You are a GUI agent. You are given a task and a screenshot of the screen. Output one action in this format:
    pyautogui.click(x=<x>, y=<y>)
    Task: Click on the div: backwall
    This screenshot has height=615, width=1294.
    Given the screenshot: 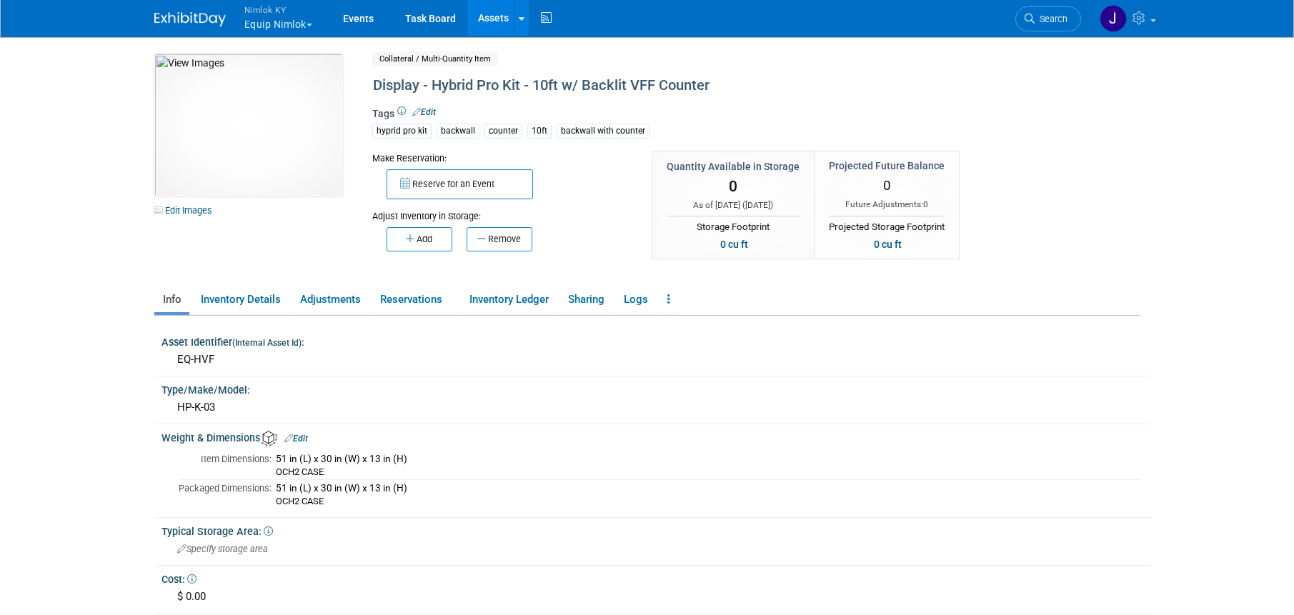 What is the action you would take?
    pyautogui.click(x=458, y=131)
    